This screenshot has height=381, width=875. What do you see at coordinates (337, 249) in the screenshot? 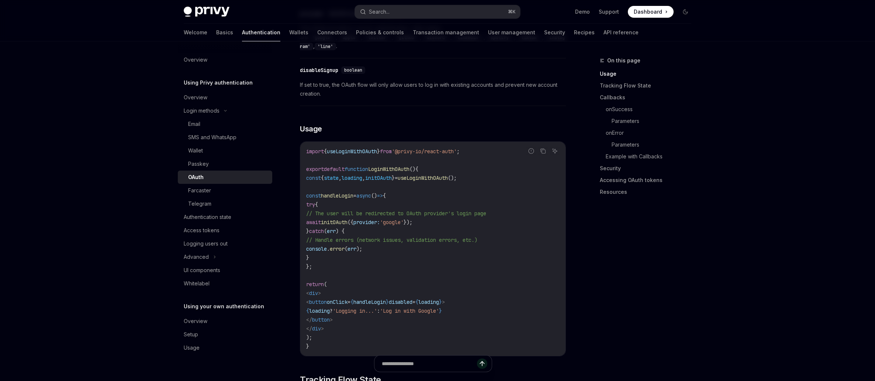
I see `span: error` at bounding box center [337, 249].